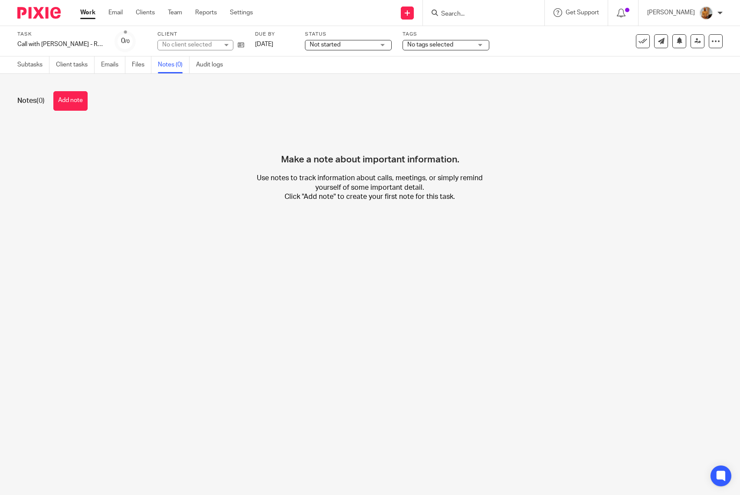 The width and height of the screenshot is (740, 495). Describe the element at coordinates (201, 34) in the screenshot. I see `label: Client` at that location.